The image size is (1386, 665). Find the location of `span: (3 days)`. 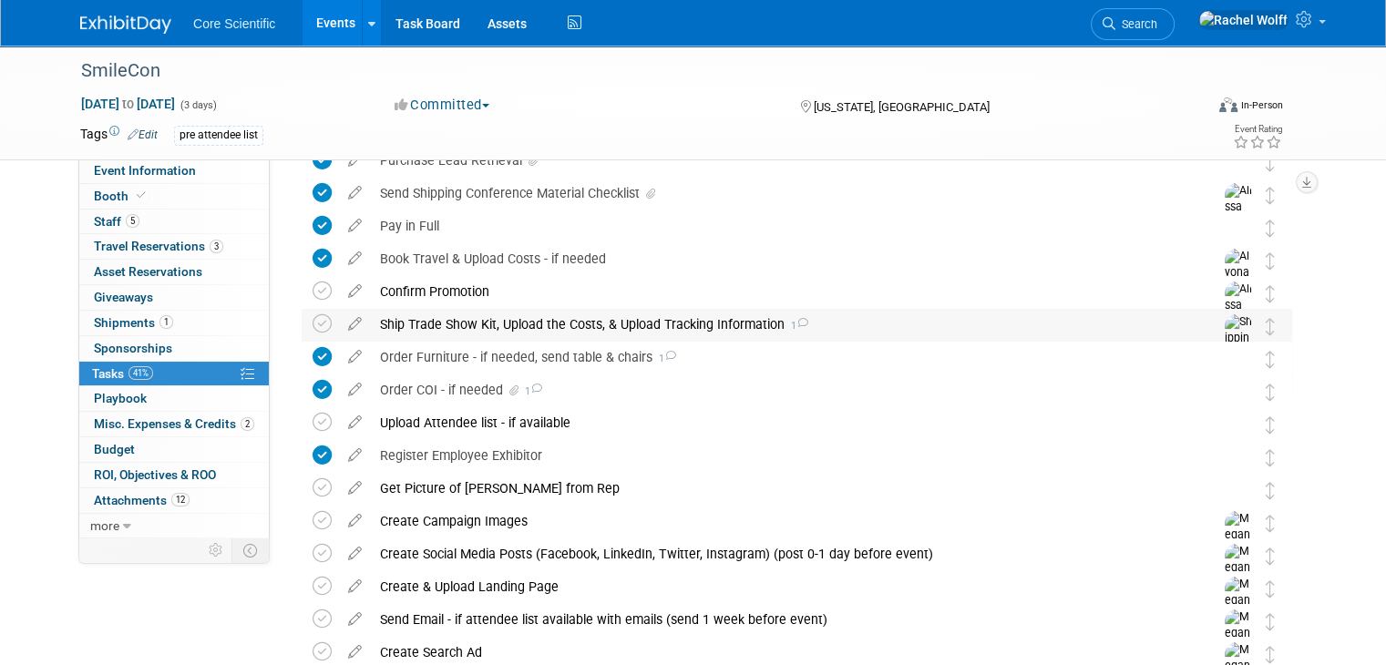

span: (3 days) is located at coordinates (198, 105).